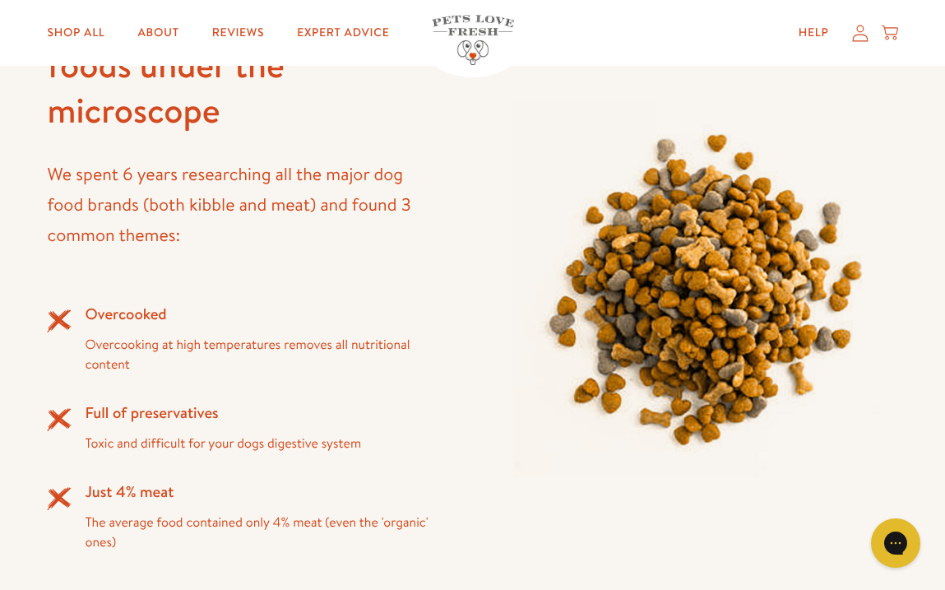 The image size is (945, 590). I want to click on h3: Full of preservatives, so click(223, 414).